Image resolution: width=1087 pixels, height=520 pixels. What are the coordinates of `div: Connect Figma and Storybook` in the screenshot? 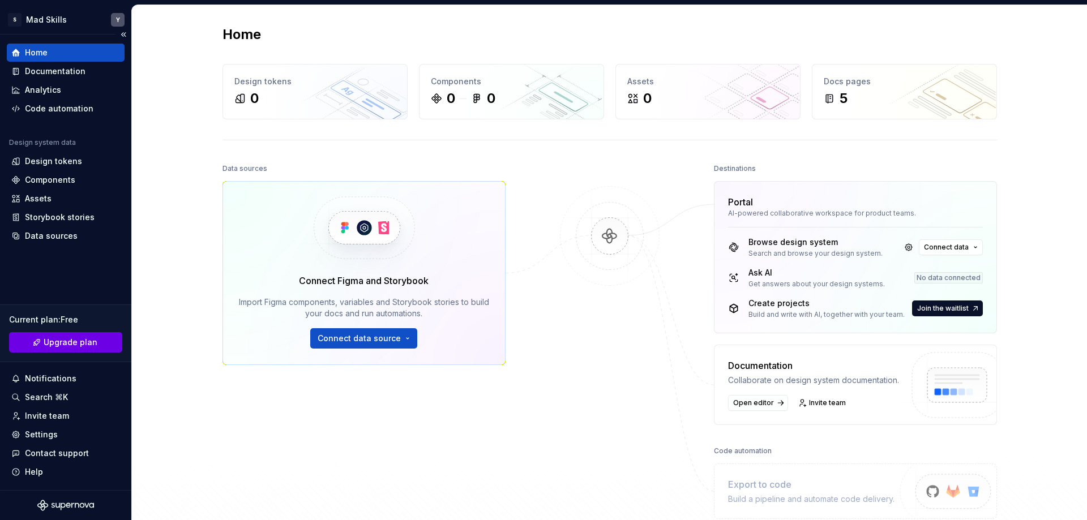 It's located at (363, 281).